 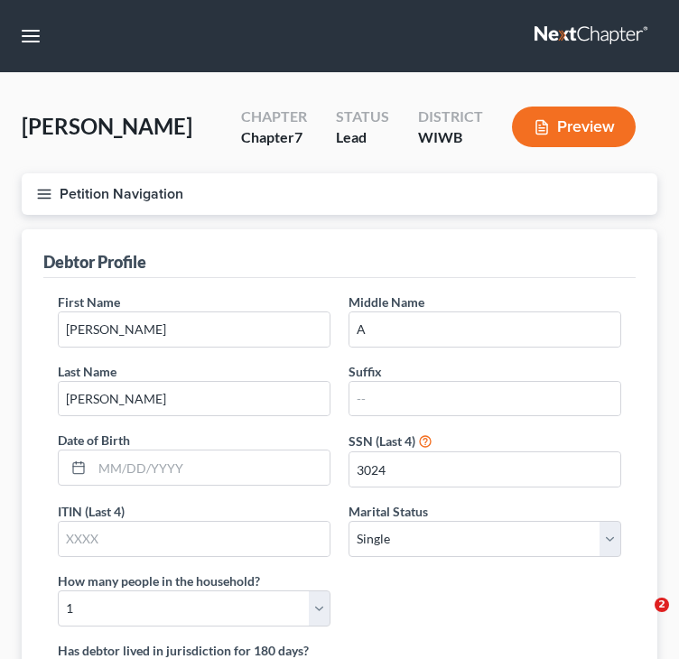 What do you see at coordinates (159, 580) in the screenshot?
I see `label: How many people in the household?` at bounding box center [159, 580].